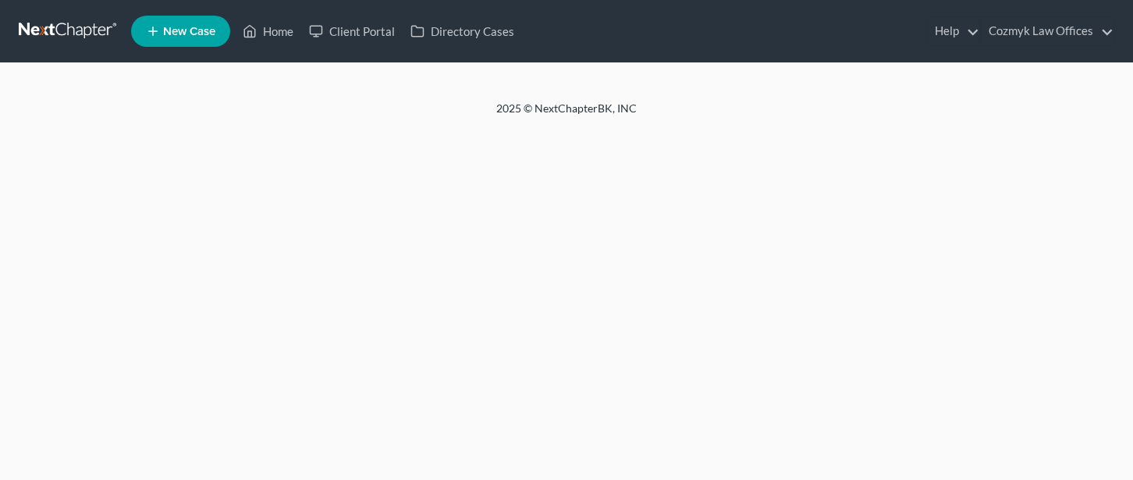  What do you see at coordinates (462, 31) in the screenshot?
I see `a: Directory Cases` at bounding box center [462, 31].